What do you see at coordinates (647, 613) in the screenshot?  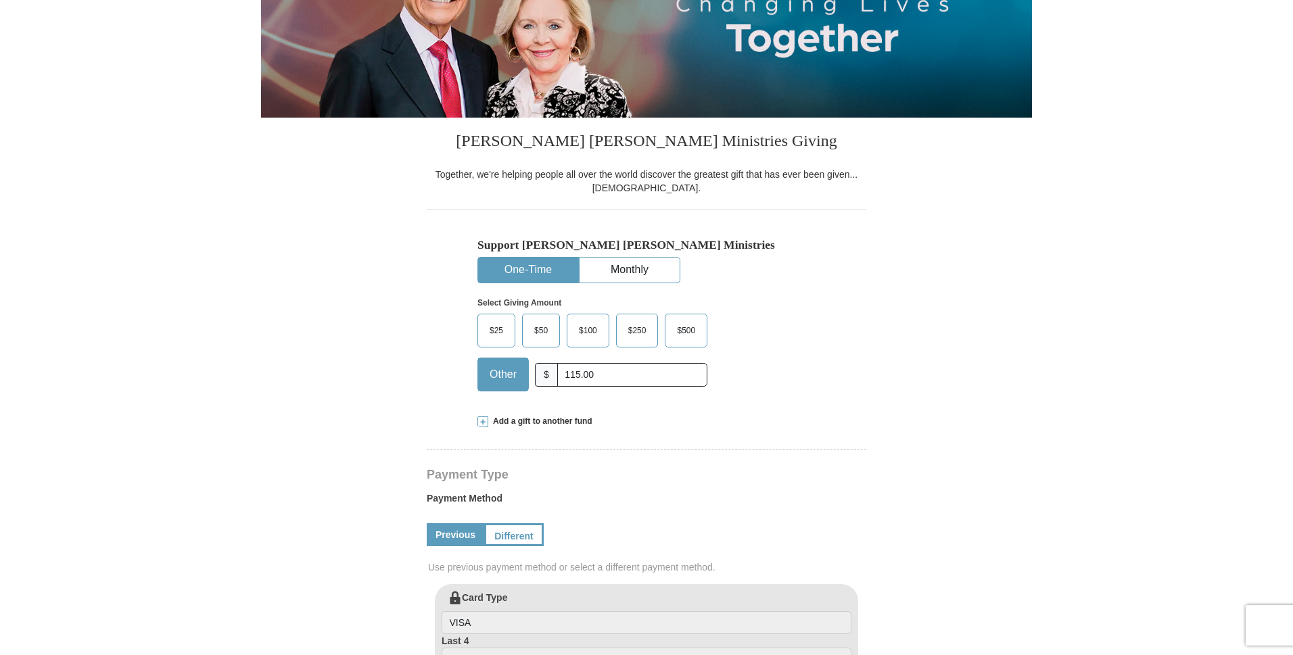 I see `label: Card Type` at bounding box center [647, 613].